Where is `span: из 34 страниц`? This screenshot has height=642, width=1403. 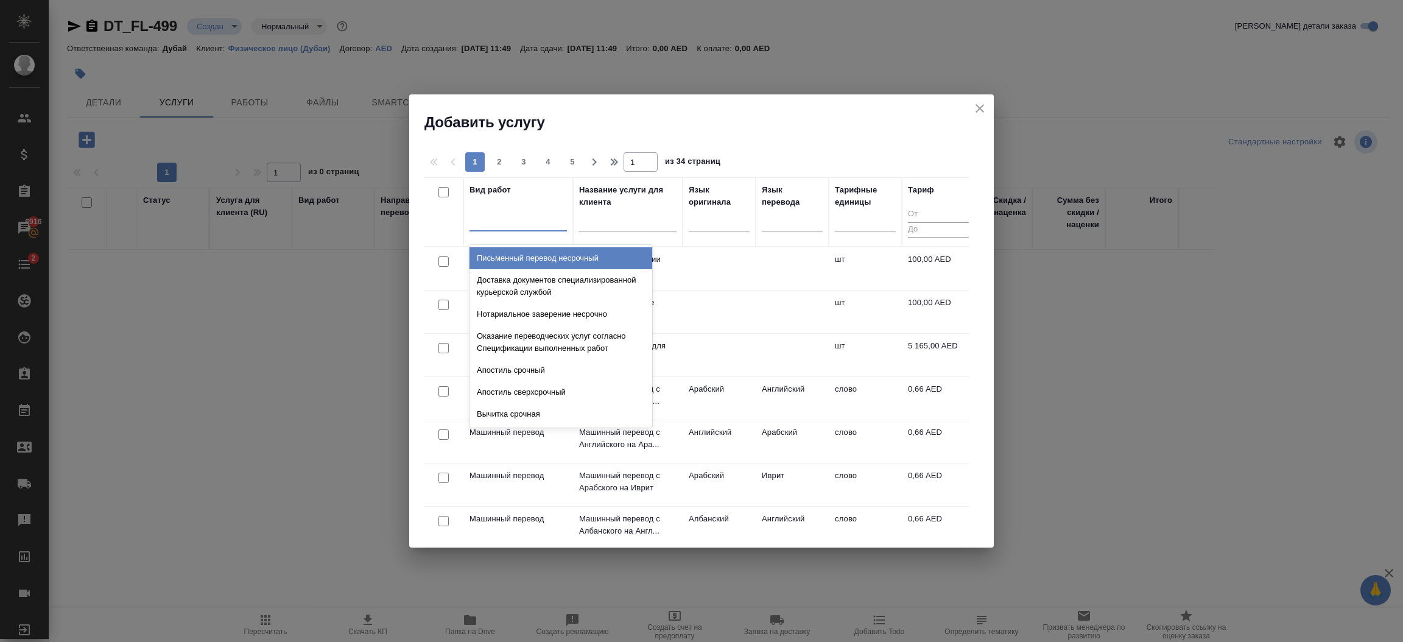 span: из 34 страниц is located at coordinates (692, 163).